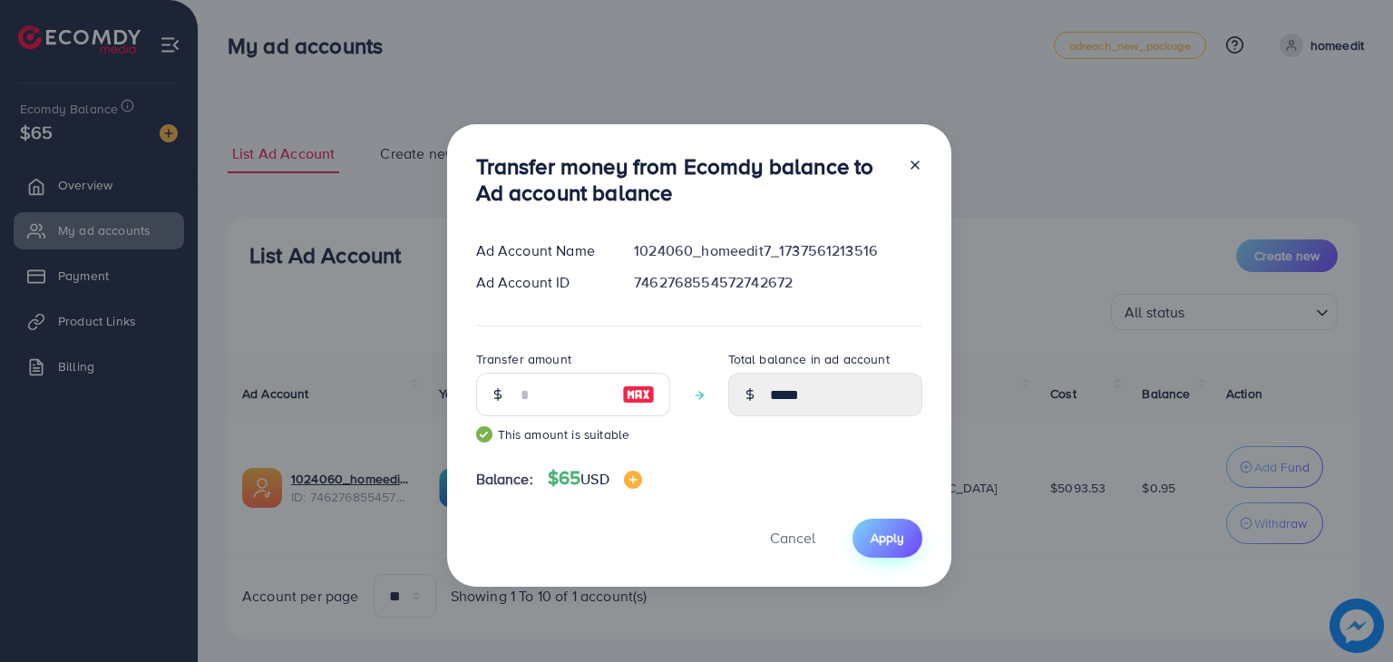 The width and height of the screenshot is (1393, 662). I want to click on span: Balance:, so click(504, 479).